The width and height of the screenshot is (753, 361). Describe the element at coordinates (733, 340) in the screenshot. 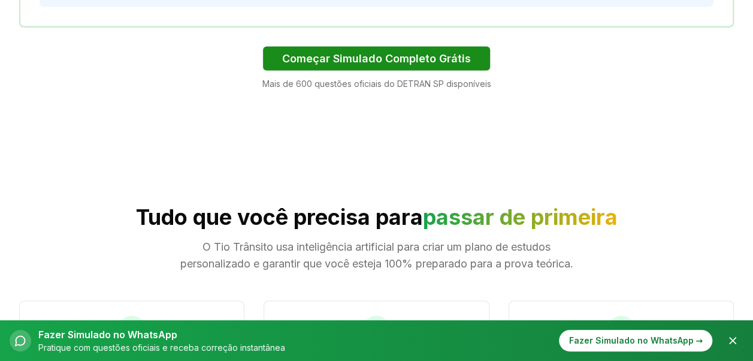

I see `button: Fechar` at that location.